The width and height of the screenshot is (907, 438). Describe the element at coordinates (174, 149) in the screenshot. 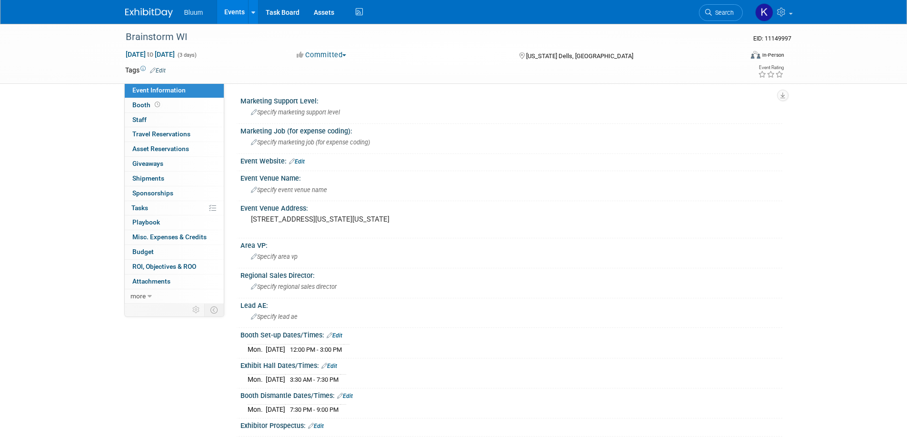

I see `a: Asset Reservations` at that location.